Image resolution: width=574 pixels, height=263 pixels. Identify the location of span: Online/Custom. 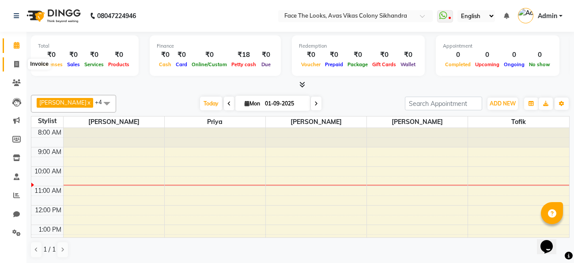
(209, 64).